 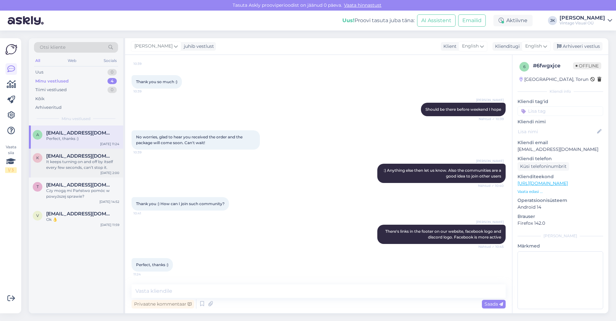 What do you see at coordinates (472, 21) in the screenshot?
I see `button: Emailid` at bounding box center [472, 21].